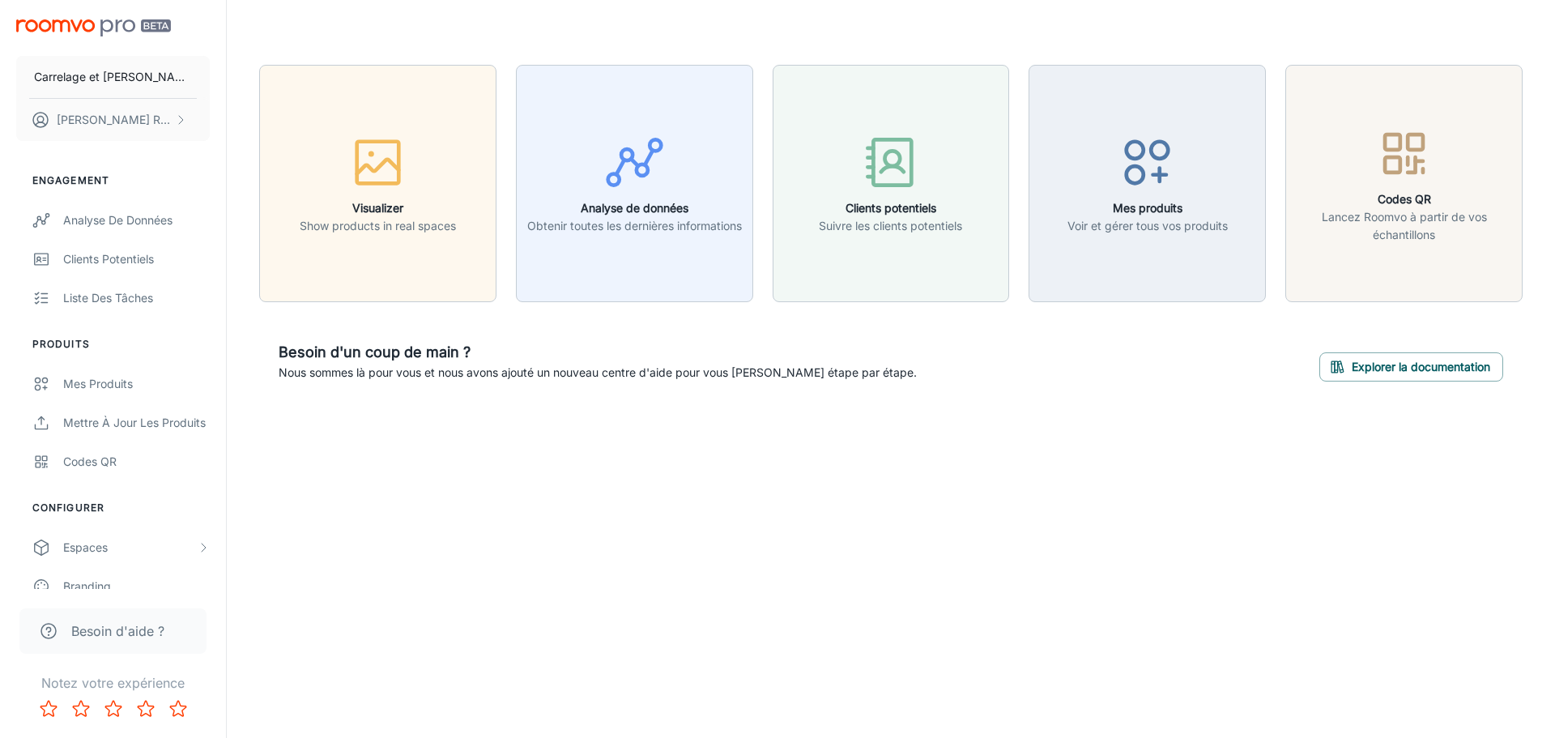  Describe the element at coordinates (1146, 182) in the screenshot. I see `a: Mes produitsVoir et gérer tous vos produits` at that location.